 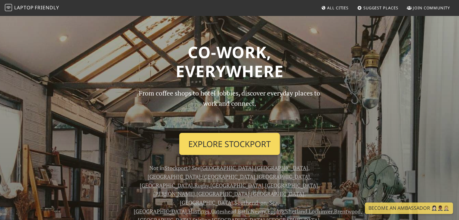 I want to click on a: LaptopFriendly LaptopFriendly, so click(x=32, y=8).